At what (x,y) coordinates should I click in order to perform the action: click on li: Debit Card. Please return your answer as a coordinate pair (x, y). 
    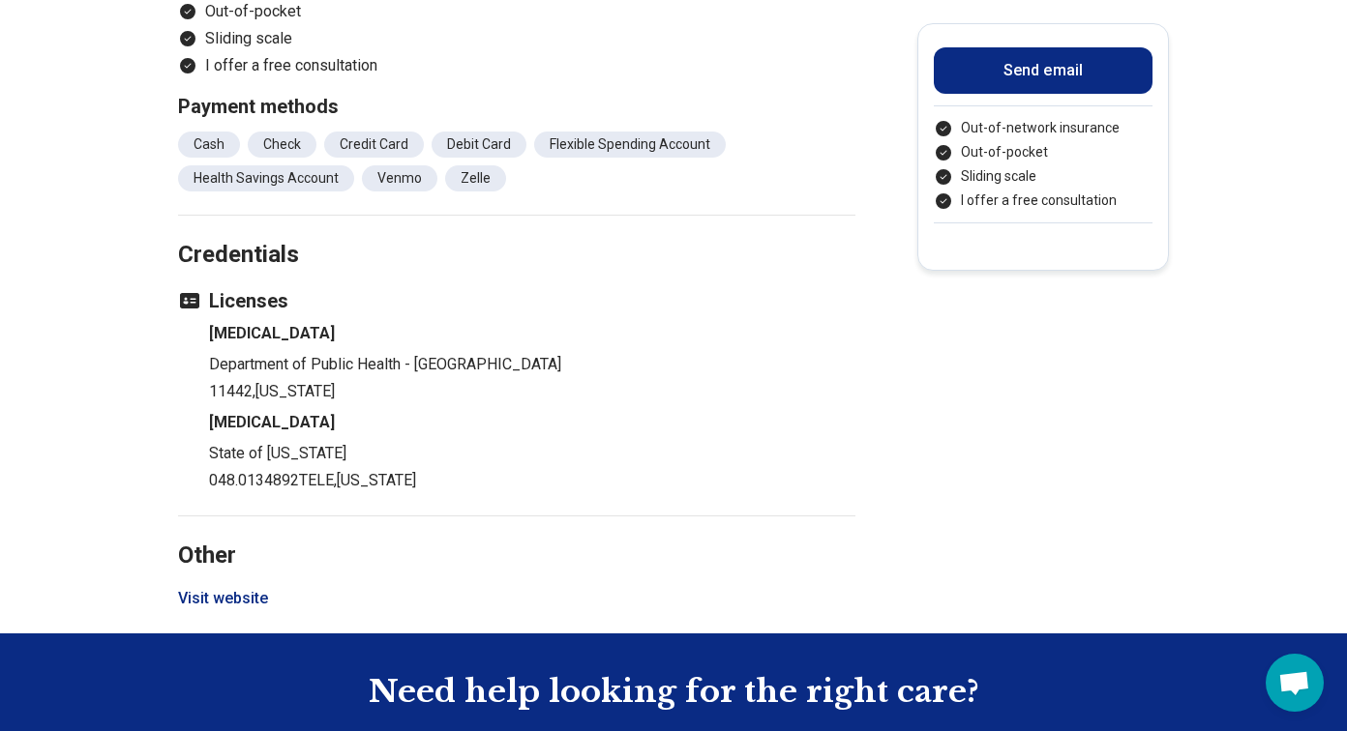
    Looking at the image, I should click on (479, 144).